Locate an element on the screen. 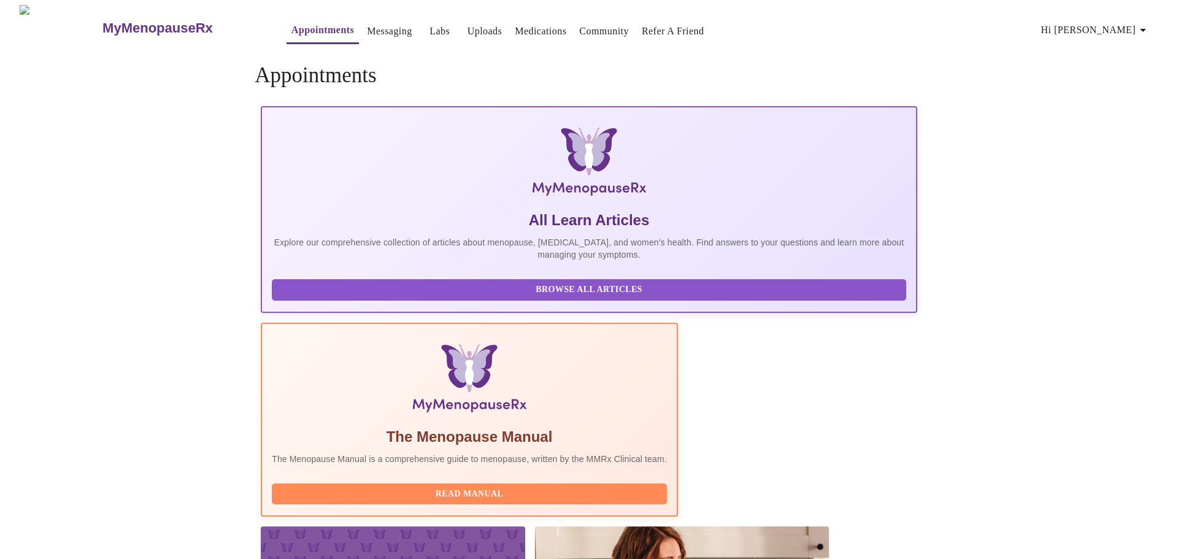  h3: MyMenopauseRx is located at coordinates (158, 28).